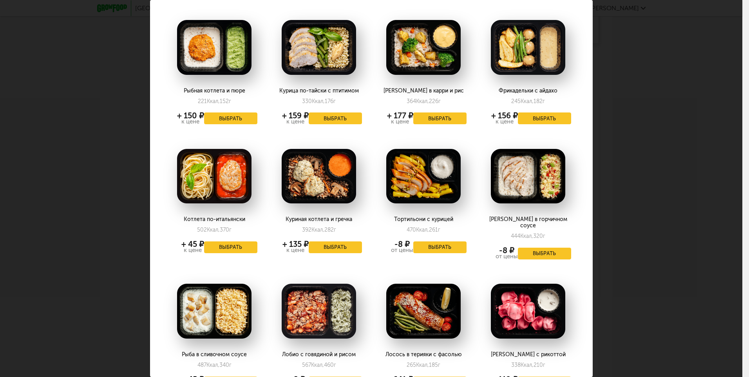  What do you see at coordinates (214, 354) in the screenshot?
I see `div: Рыба в сливочном соусе` at bounding box center [214, 354].